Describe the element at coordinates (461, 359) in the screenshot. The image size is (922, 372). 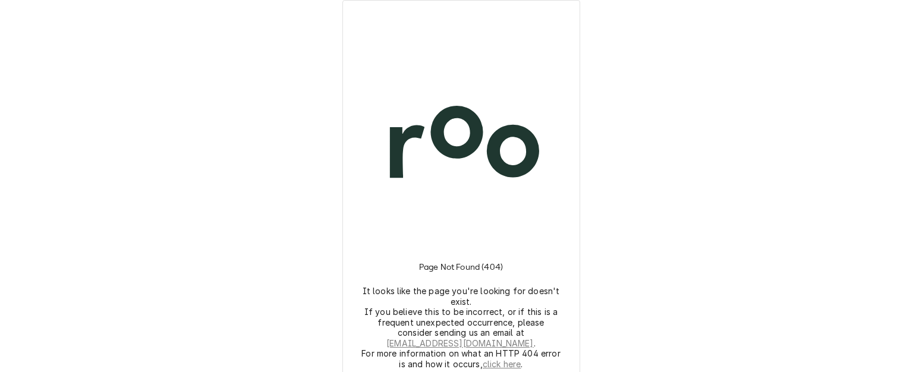
I see `p: For more information on what an HTTP 404 error is and how it occurs, .` at that location.